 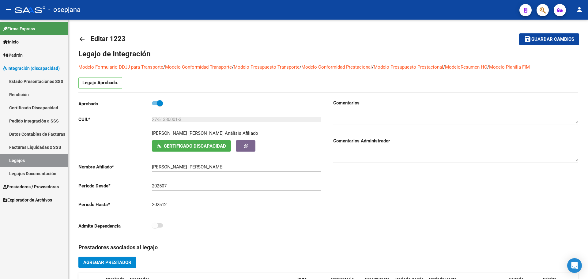 What do you see at coordinates (328, 54) in the screenshot?
I see `h1: Legajo de Integración` at bounding box center [328, 54].